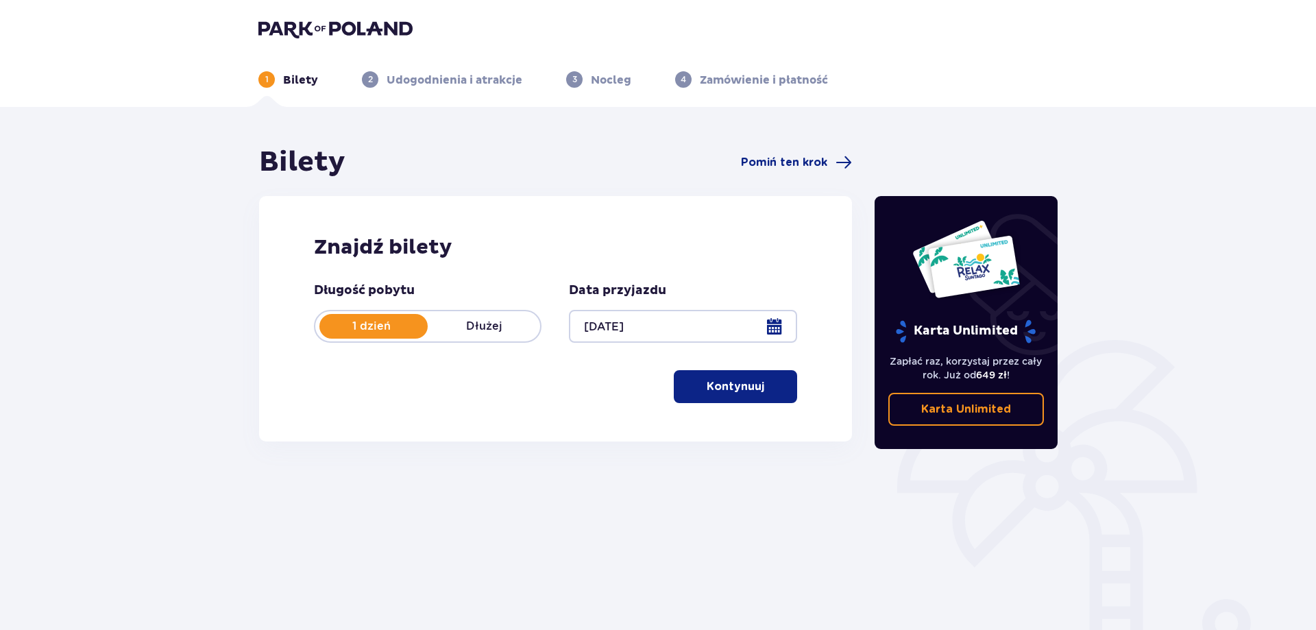 This screenshot has height=630, width=1316. I want to click on p: 3, so click(574, 79).